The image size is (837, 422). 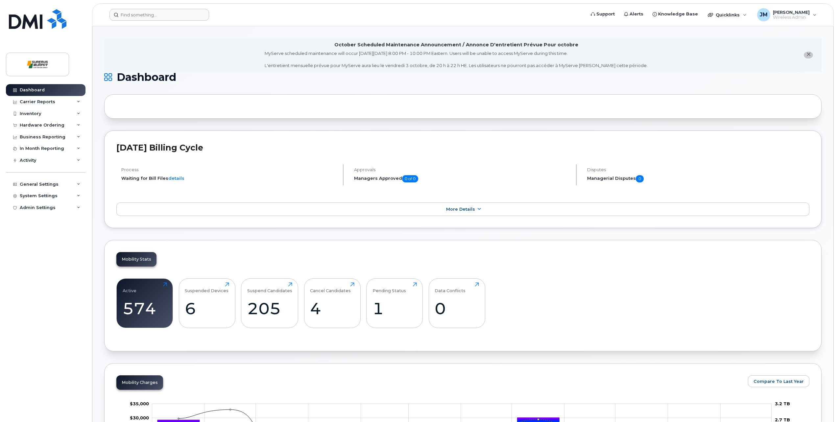 What do you see at coordinates (139, 418) in the screenshot?
I see `tspan: $30,000` at bounding box center [139, 418].